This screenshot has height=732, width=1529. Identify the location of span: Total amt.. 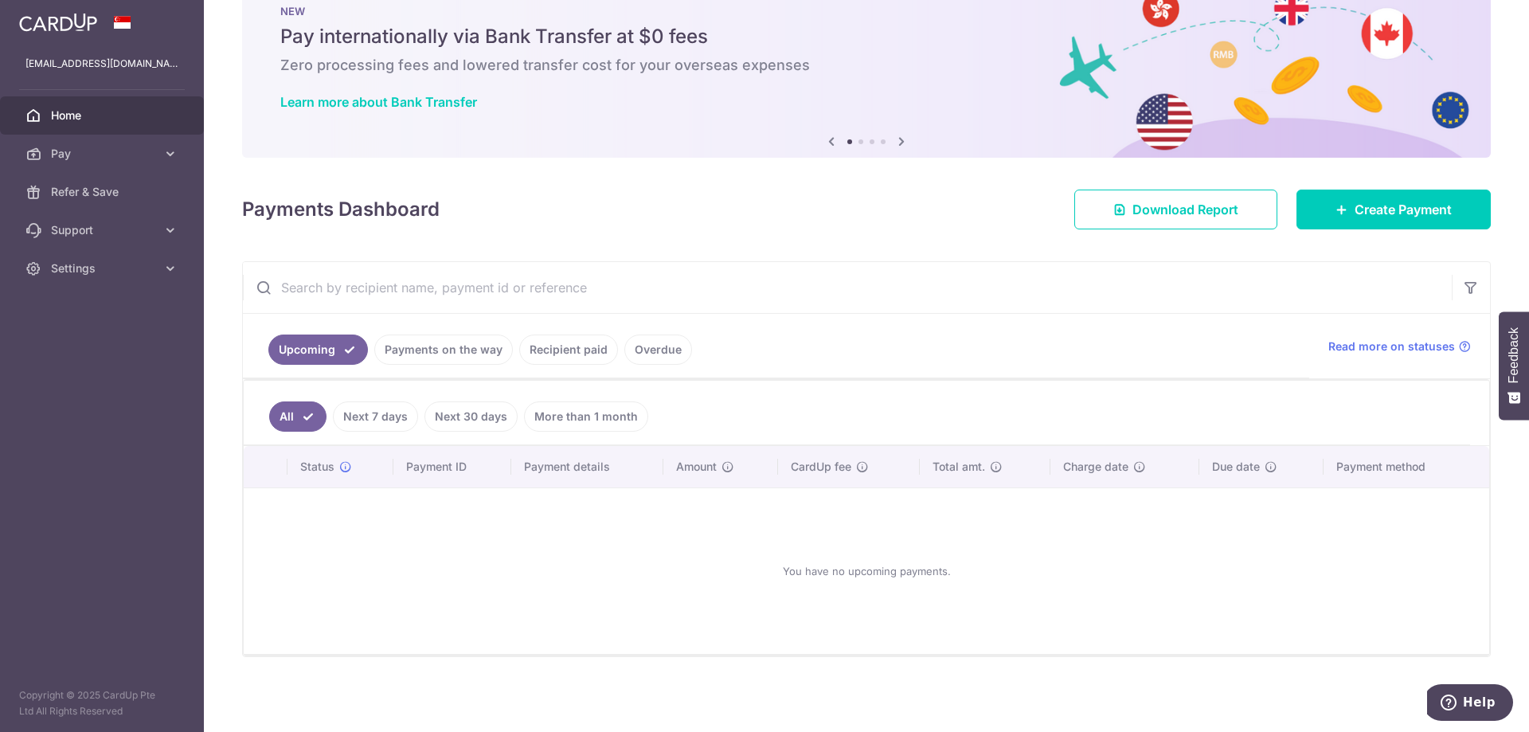
(959, 467).